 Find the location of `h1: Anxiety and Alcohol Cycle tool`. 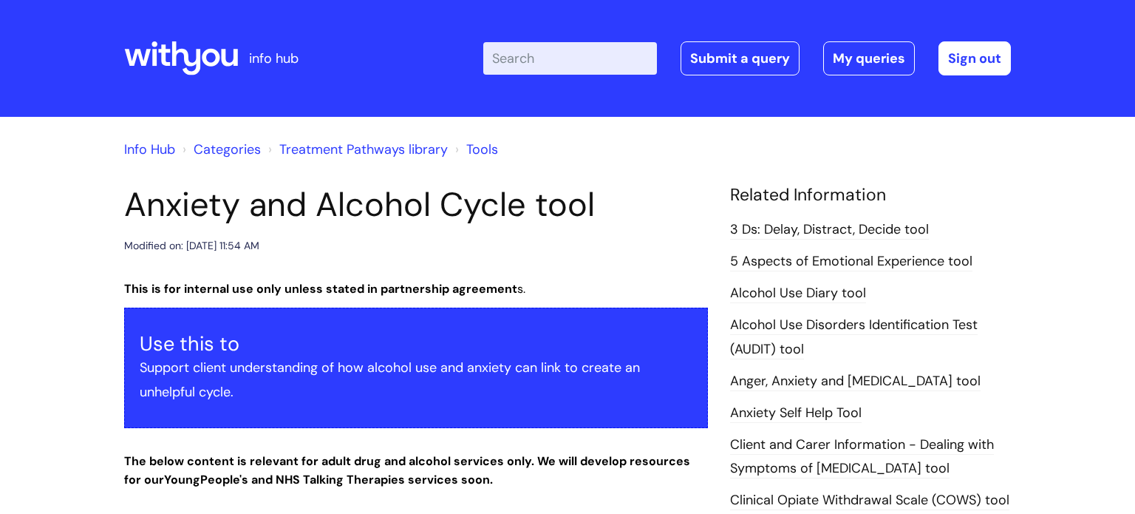

h1: Anxiety and Alcohol Cycle tool is located at coordinates (416, 205).